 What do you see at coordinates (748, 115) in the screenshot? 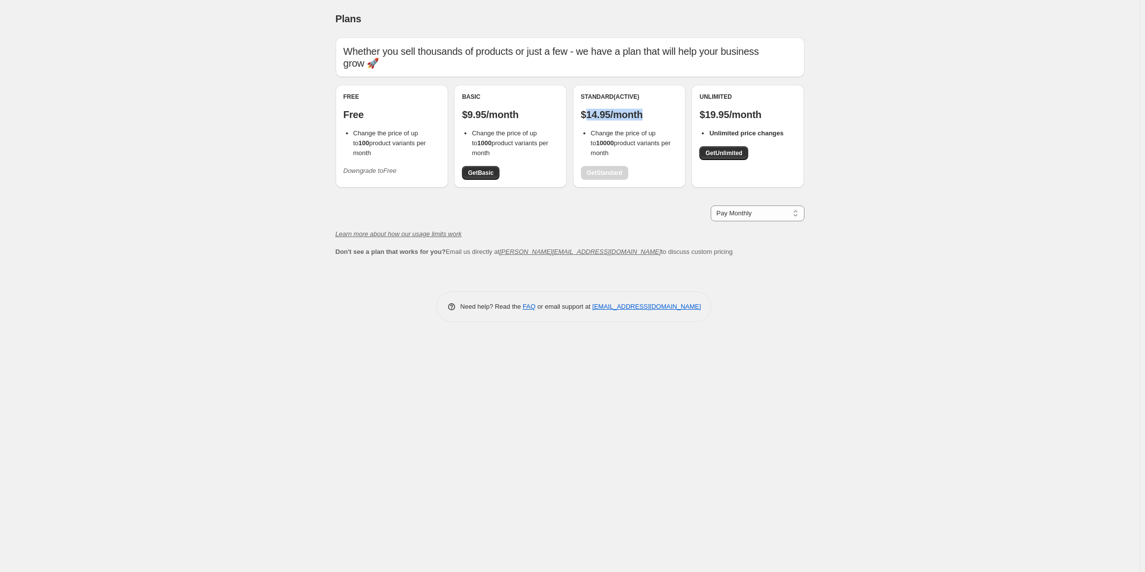
I see `p: $19.95/month` at bounding box center [748, 115].